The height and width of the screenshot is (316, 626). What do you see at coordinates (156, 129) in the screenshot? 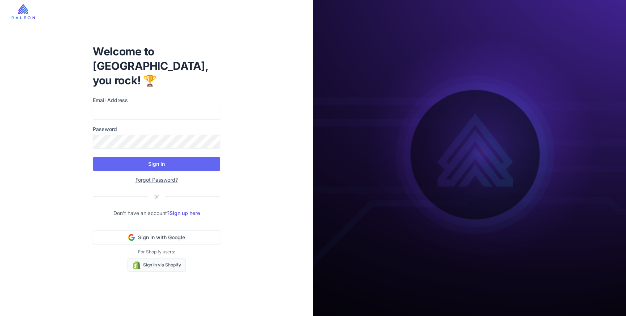
I see `label: Password` at bounding box center [156, 129].